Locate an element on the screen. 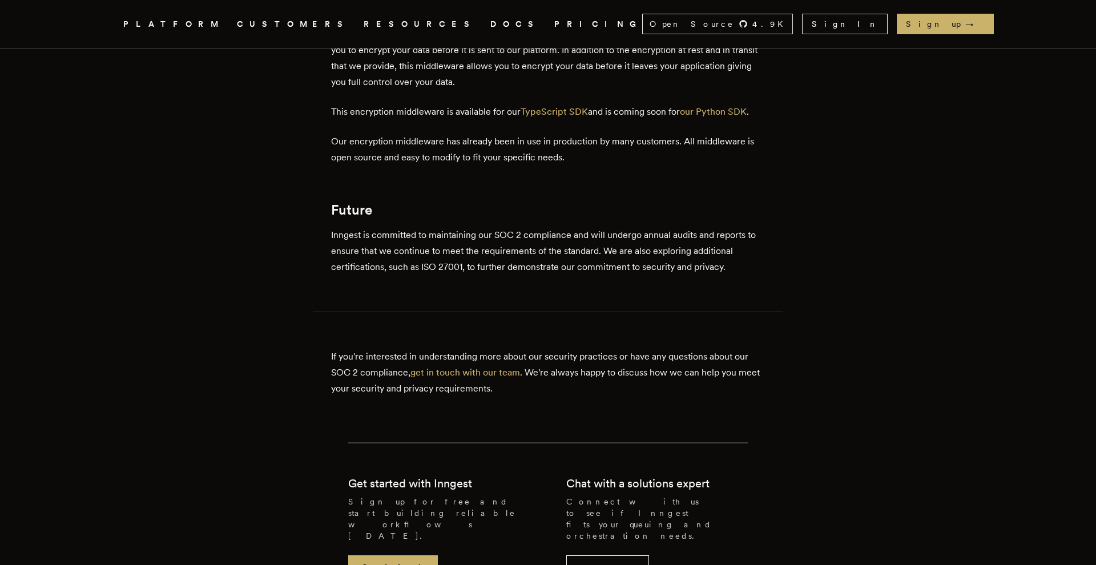  a: our Python SDK is located at coordinates (713, 111).